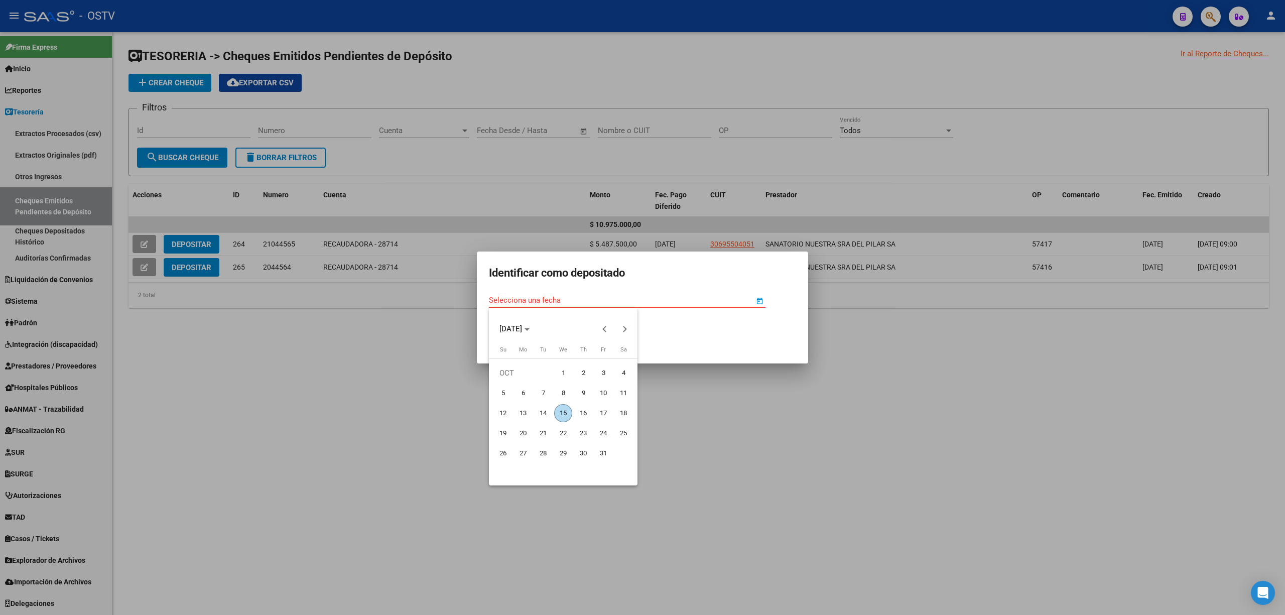  What do you see at coordinates (503, 453) in the screenshot?
I see `button: October 26, 2025` at bounding box center [503, 453].